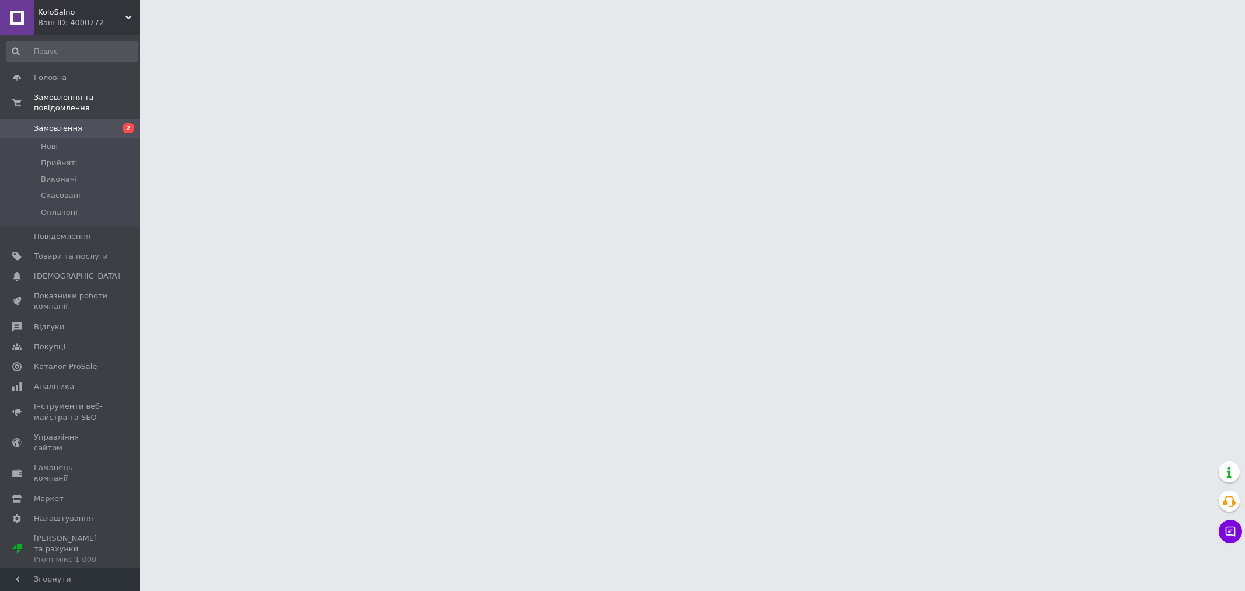 The width and height of the screenshot is (1245, 591). I want to click on button: Чат з покупцем, so click(1230, 531).